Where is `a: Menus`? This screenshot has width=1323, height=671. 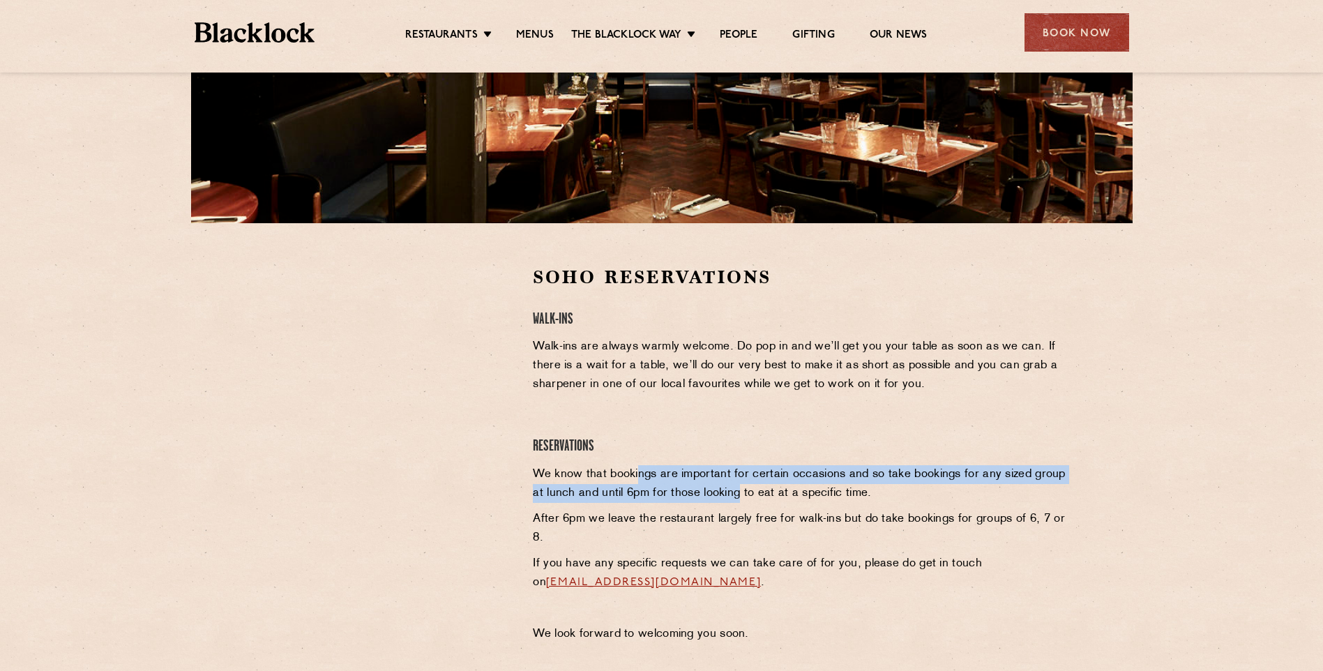 a: Menus is located at coordinates (535, 36).